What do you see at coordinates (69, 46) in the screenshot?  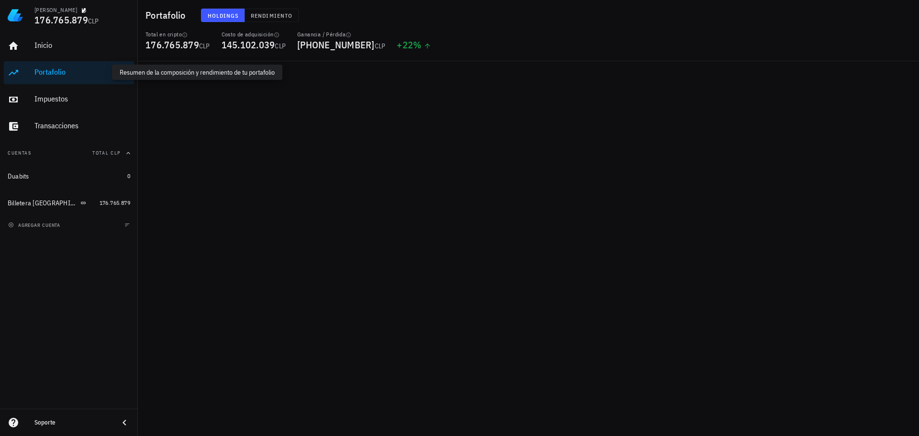 I see `a: Inicio` at bounding box center [69, 46].